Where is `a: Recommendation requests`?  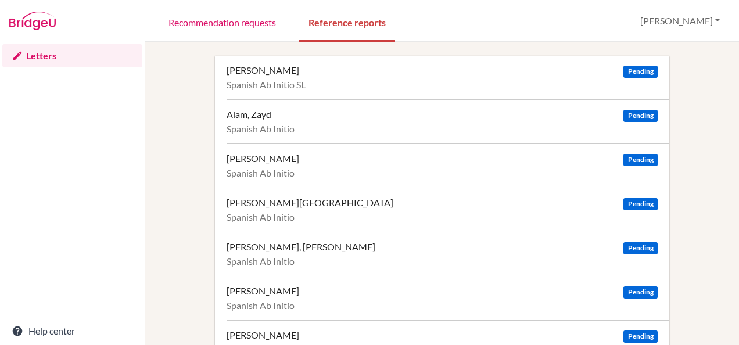
a: Recommendation requests is located at coordinates (222, 22).